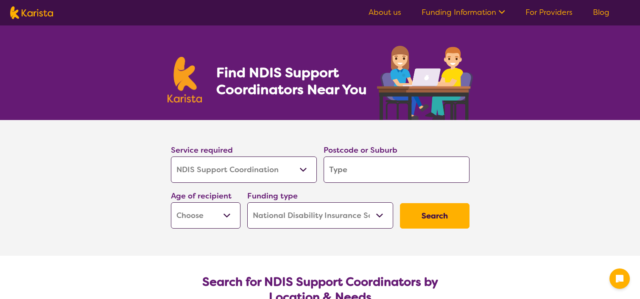 The image size is (640, 299). What do you see at coordinates (295, 81) in the screenshot?
I see `h1: Find NDIS Support Coordinators Near You` at bounding box center [295, 81].